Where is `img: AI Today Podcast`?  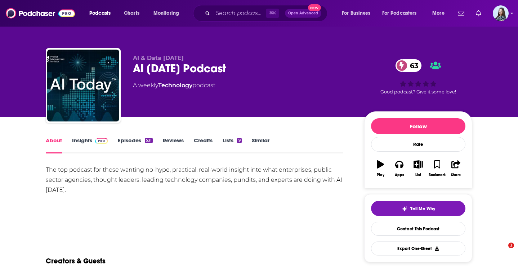 img: AI Today Podcast is located at coordinates (83, 86).